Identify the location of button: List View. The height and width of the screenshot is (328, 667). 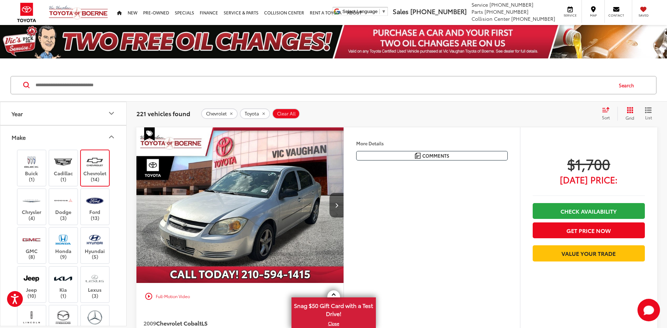
(648, 114).